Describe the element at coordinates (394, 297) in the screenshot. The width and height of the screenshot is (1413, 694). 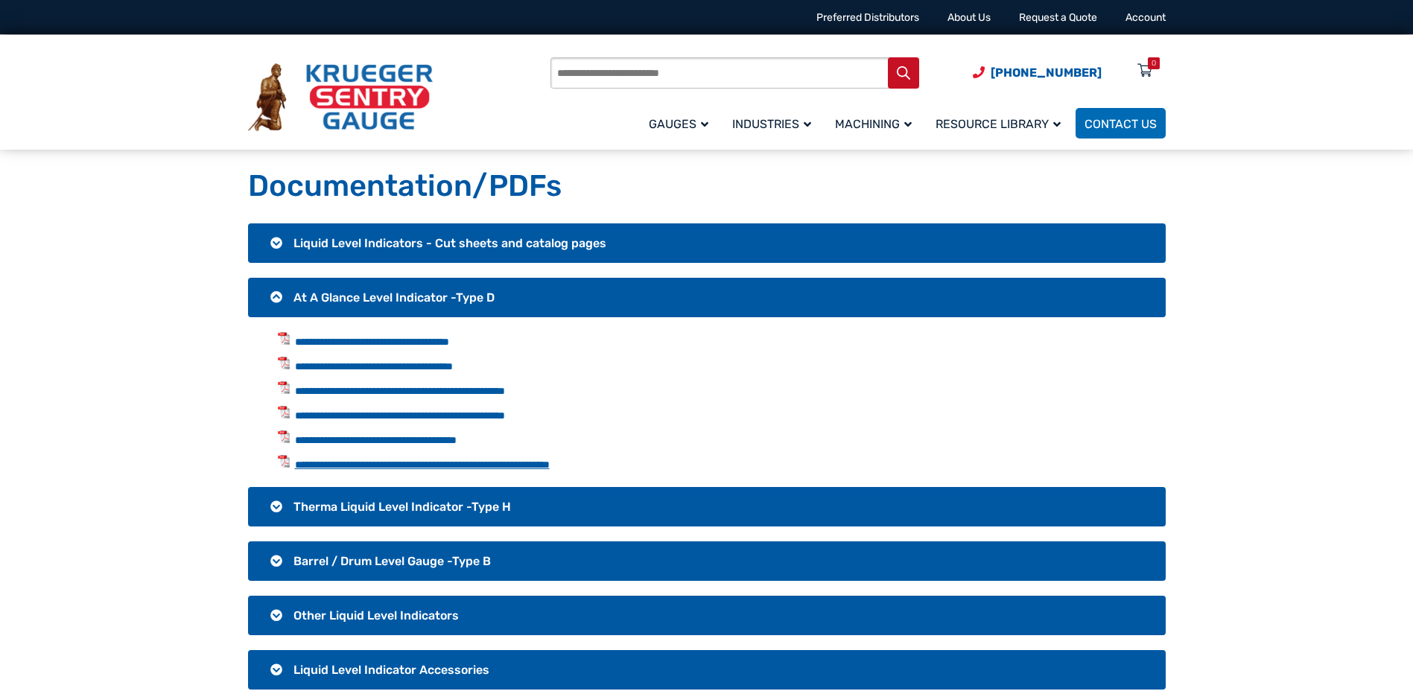
I see `span: At A Glance Level Indicator -Type D` at that location.